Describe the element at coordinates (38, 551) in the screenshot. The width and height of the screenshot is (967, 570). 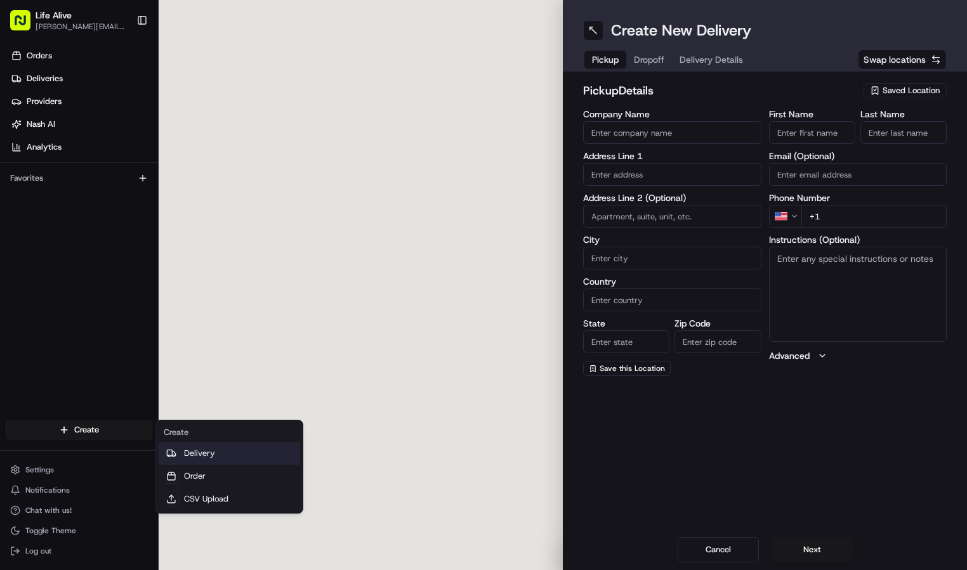
I see `span: Log out` at that location.